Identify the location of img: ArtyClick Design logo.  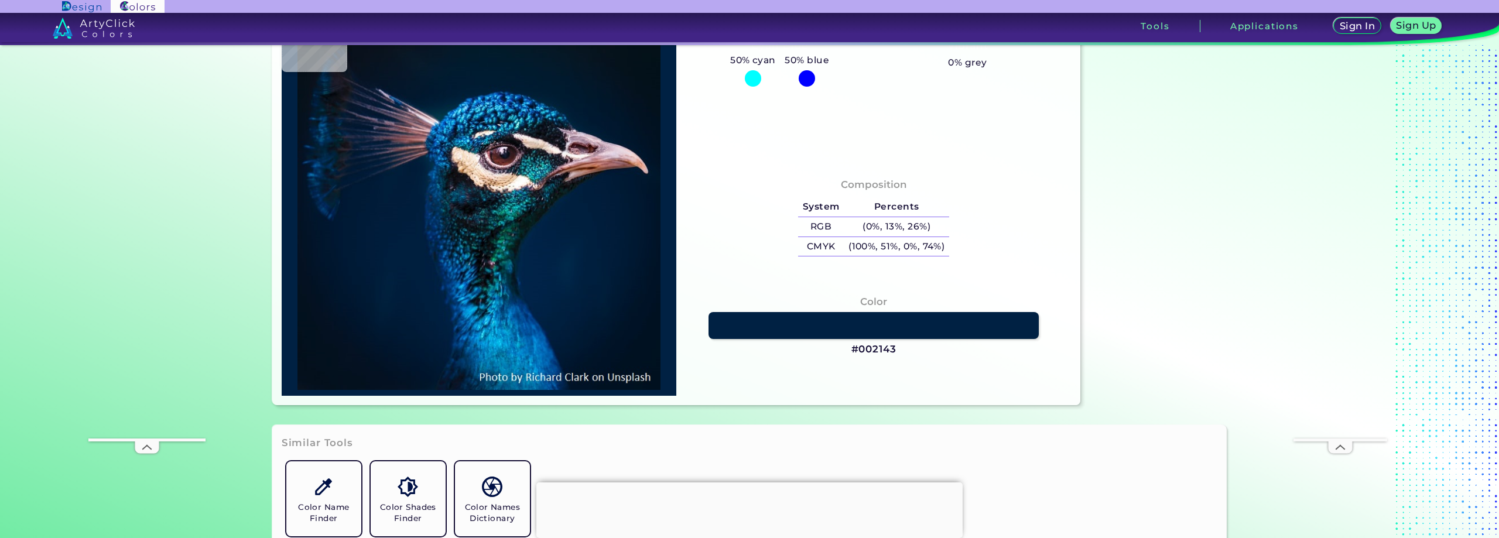
(81, 6).